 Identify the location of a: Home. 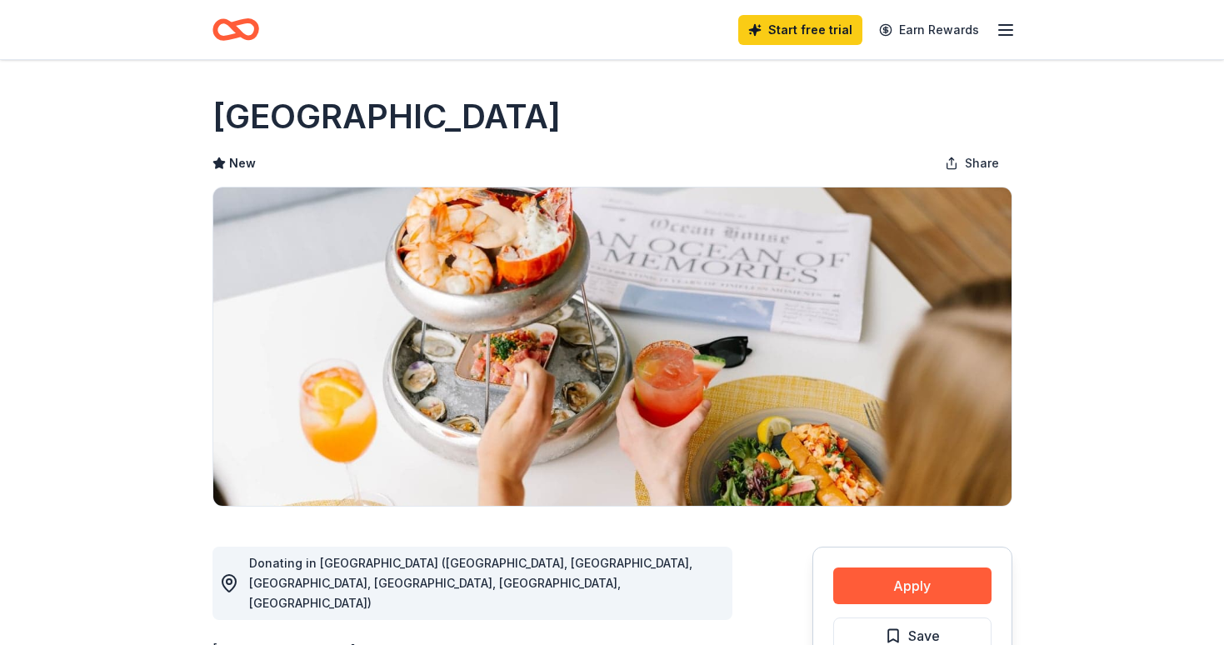
(236, 29).